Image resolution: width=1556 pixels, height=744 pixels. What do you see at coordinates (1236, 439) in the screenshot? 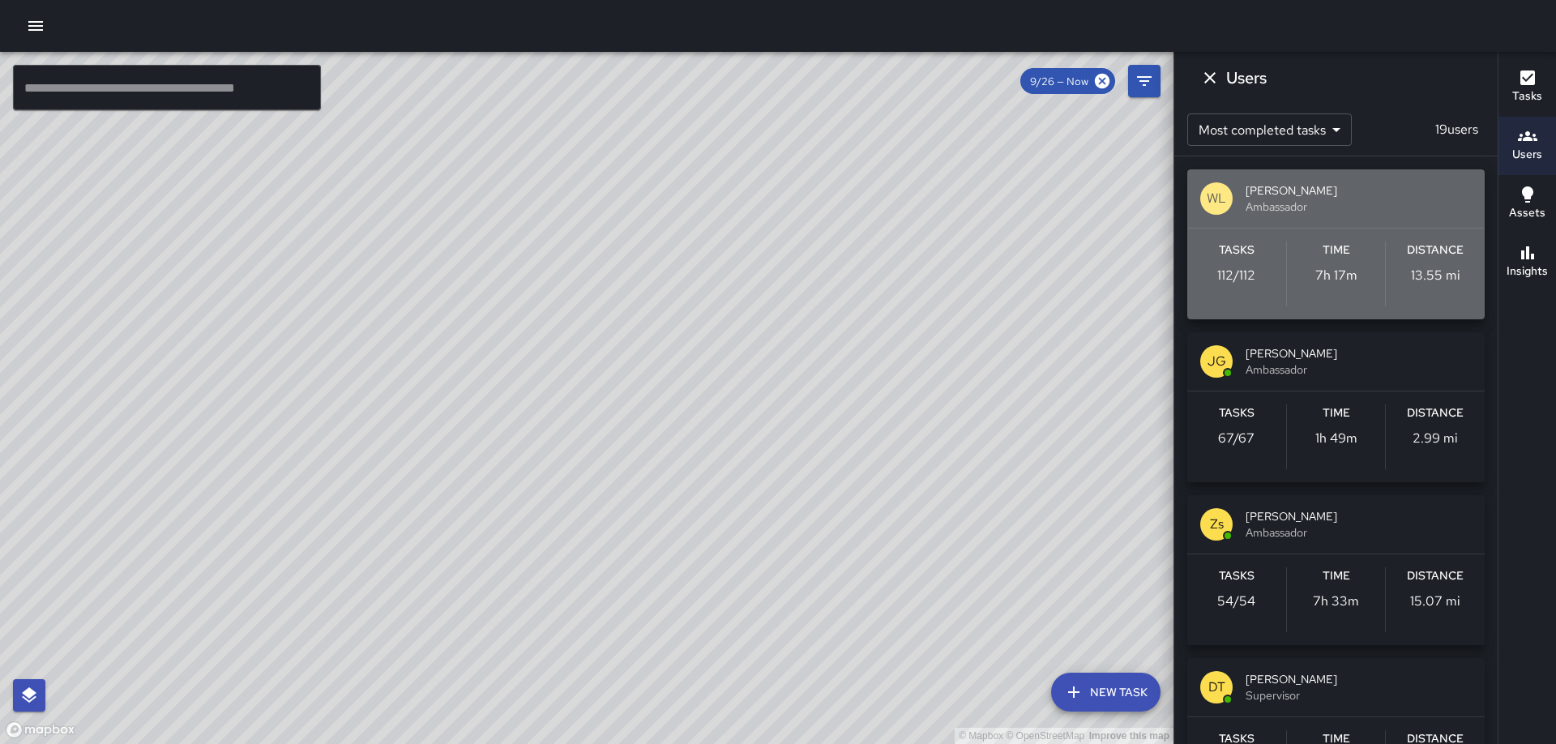
I see `p: 67 / 67` at bounding box center [1236, 439].